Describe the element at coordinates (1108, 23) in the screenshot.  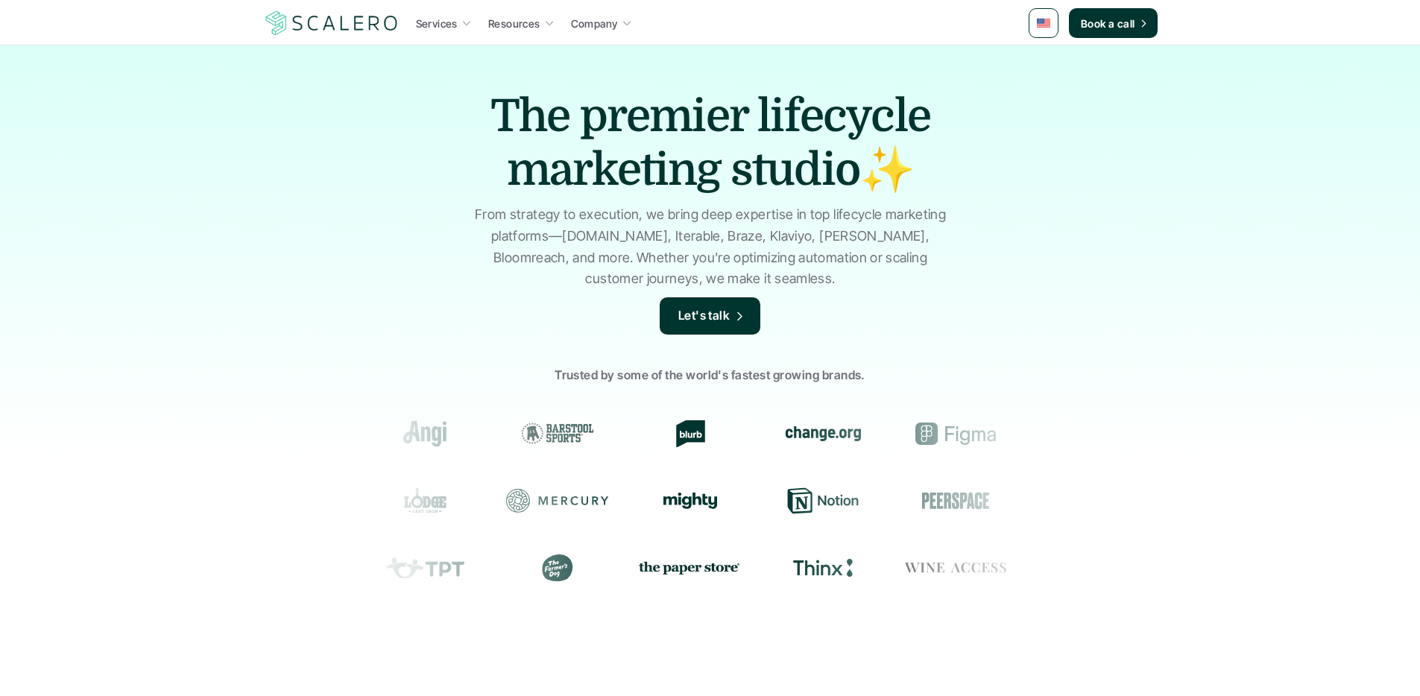
I see `p: Book a call` at that location.